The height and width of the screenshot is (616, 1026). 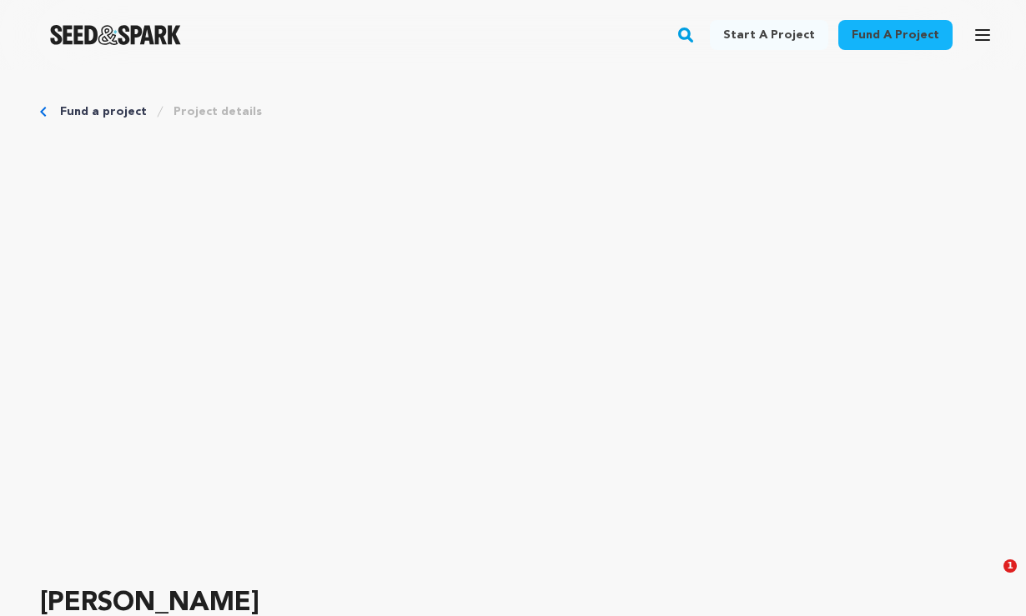 I want to click on img: Seed&Spark Logo Dark Mode, so click(x=115, y=35).